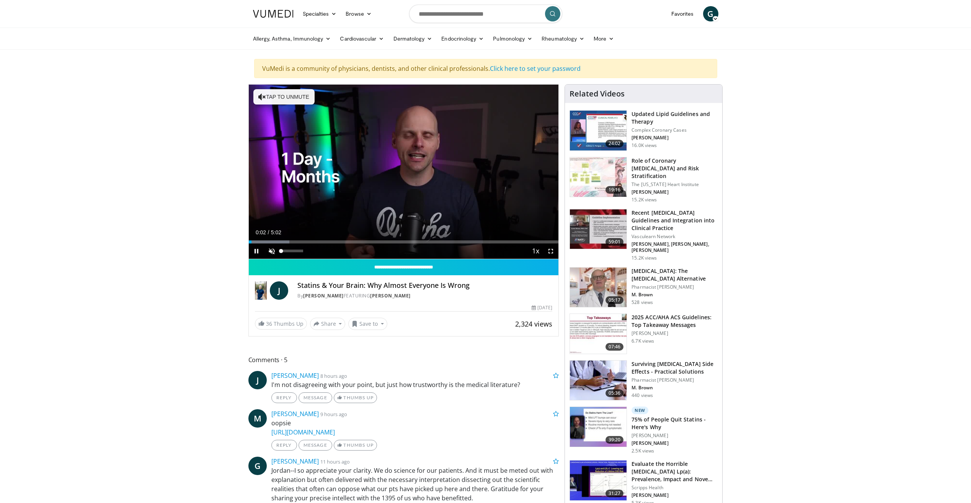 The image size is (971, 503). Describe the element at coordinates (269, 323) in the screenshot. I see `span: 36` at that location.